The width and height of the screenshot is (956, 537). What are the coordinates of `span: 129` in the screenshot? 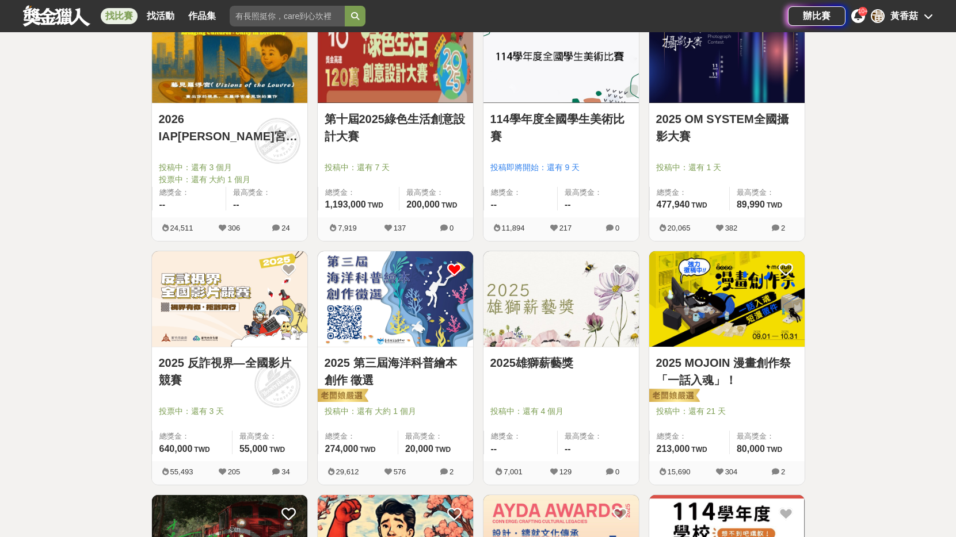 It's located at (566, 472).